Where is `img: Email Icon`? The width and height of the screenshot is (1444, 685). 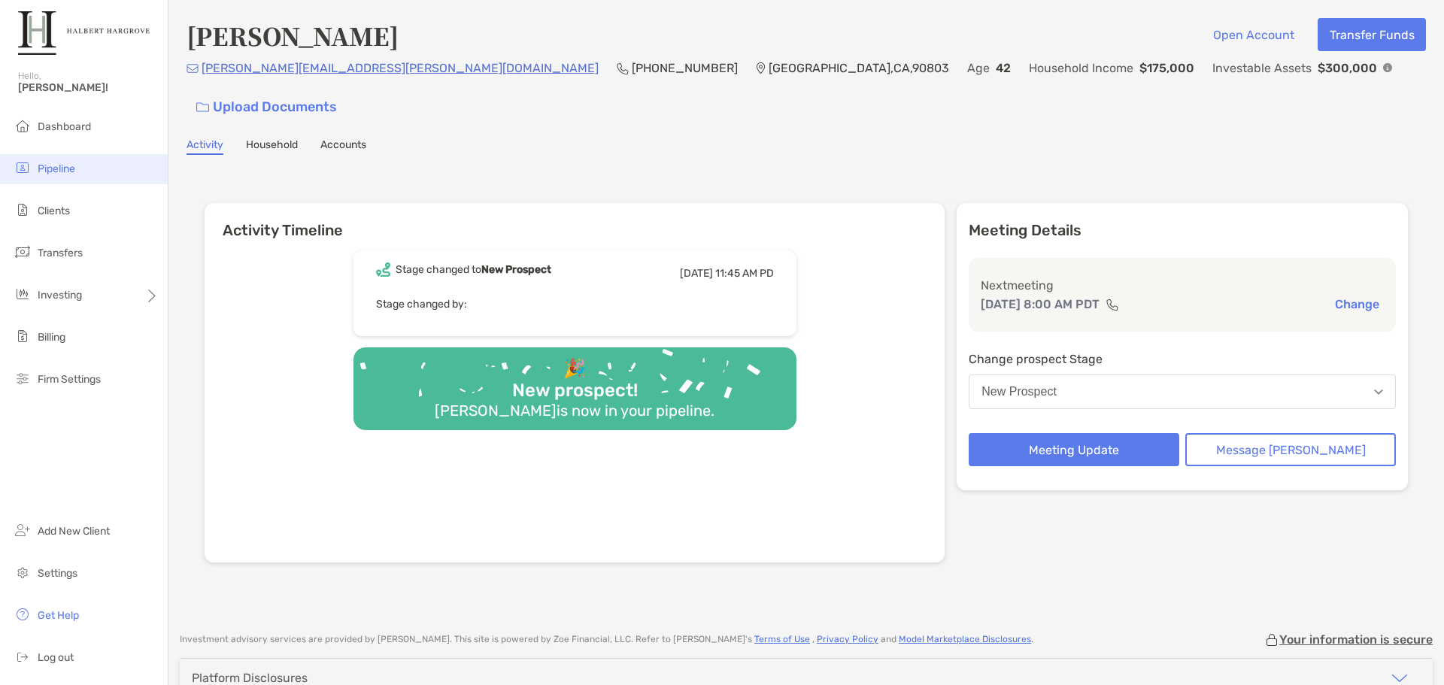
img: Email Icon is located at coordinates (193, 68).